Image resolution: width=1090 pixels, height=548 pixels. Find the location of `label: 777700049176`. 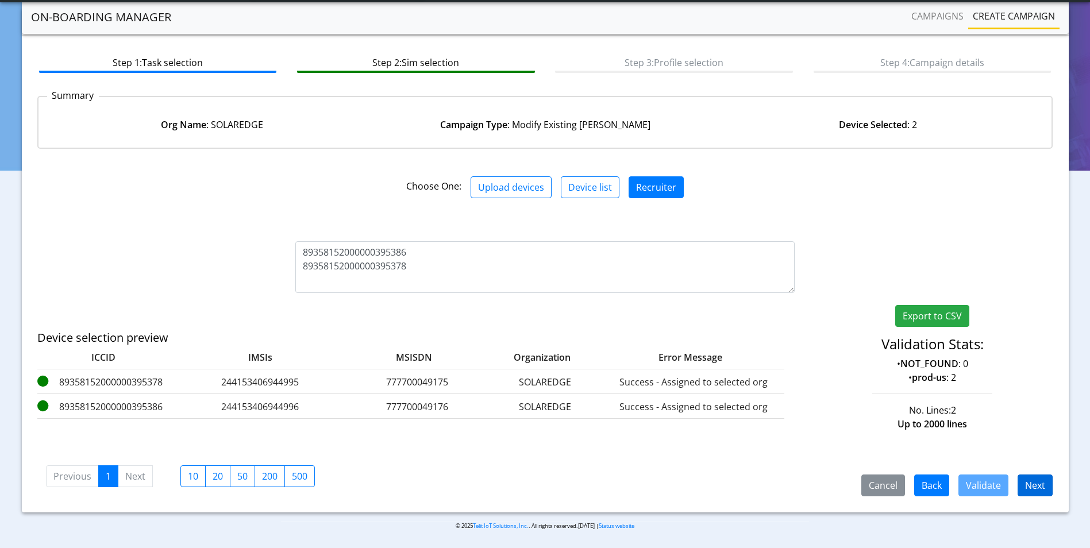

label: 777700049176 is located at coordinates (417, 407).